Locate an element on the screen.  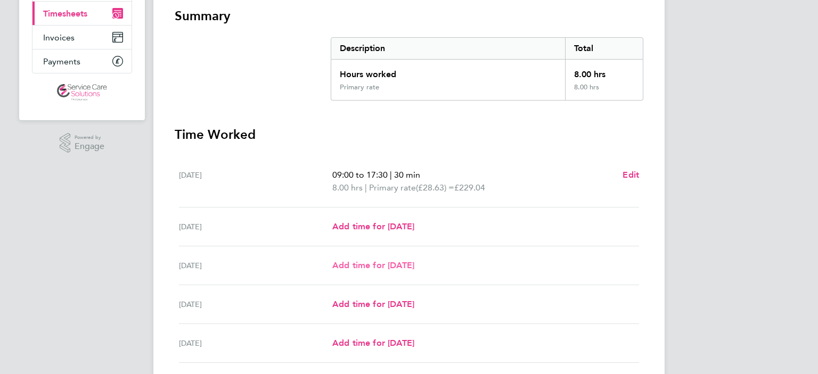
a: Timesheets is located at coordinates (82, 13).